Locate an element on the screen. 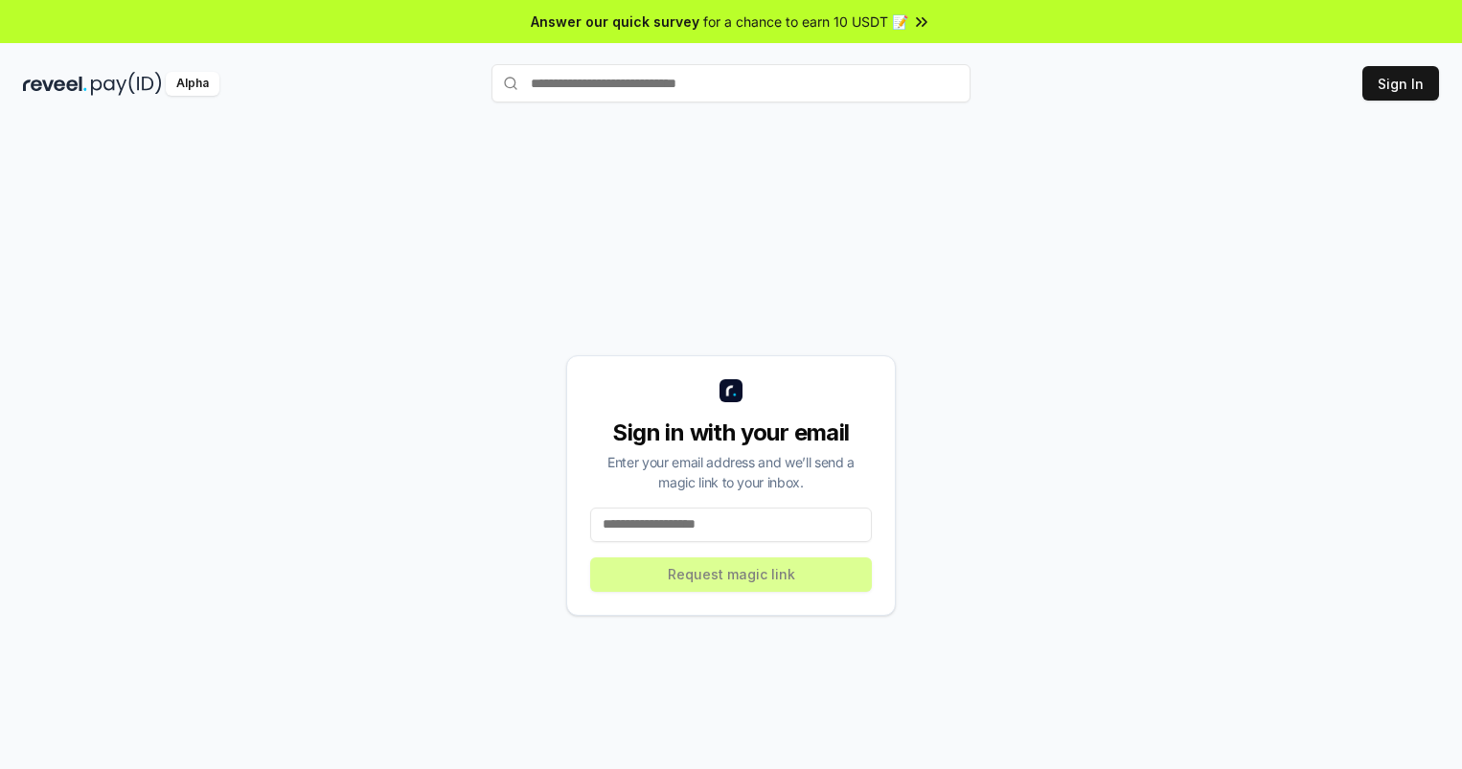  div: Sign in with your email is located at coordinates (731, 433).